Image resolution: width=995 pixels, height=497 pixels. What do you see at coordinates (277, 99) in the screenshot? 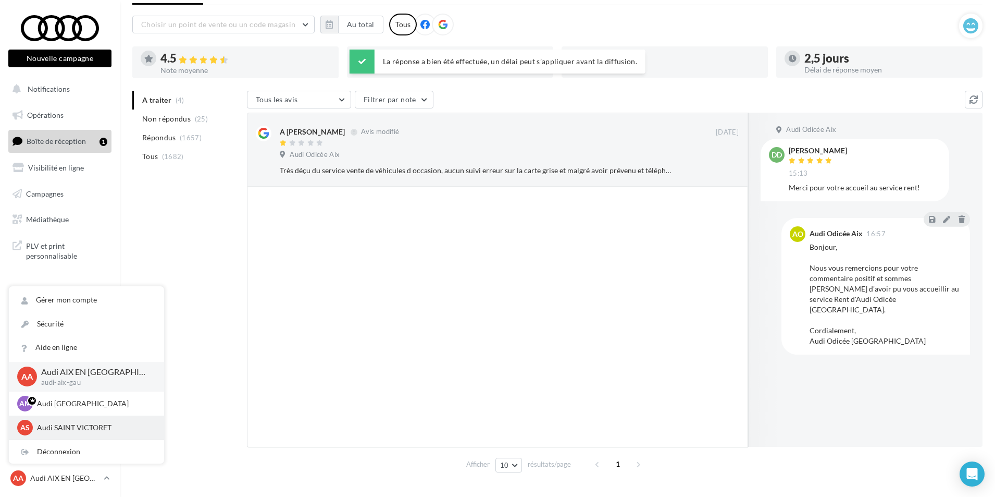
I see `span: Tous les avis` at bounding box center [277, 99].